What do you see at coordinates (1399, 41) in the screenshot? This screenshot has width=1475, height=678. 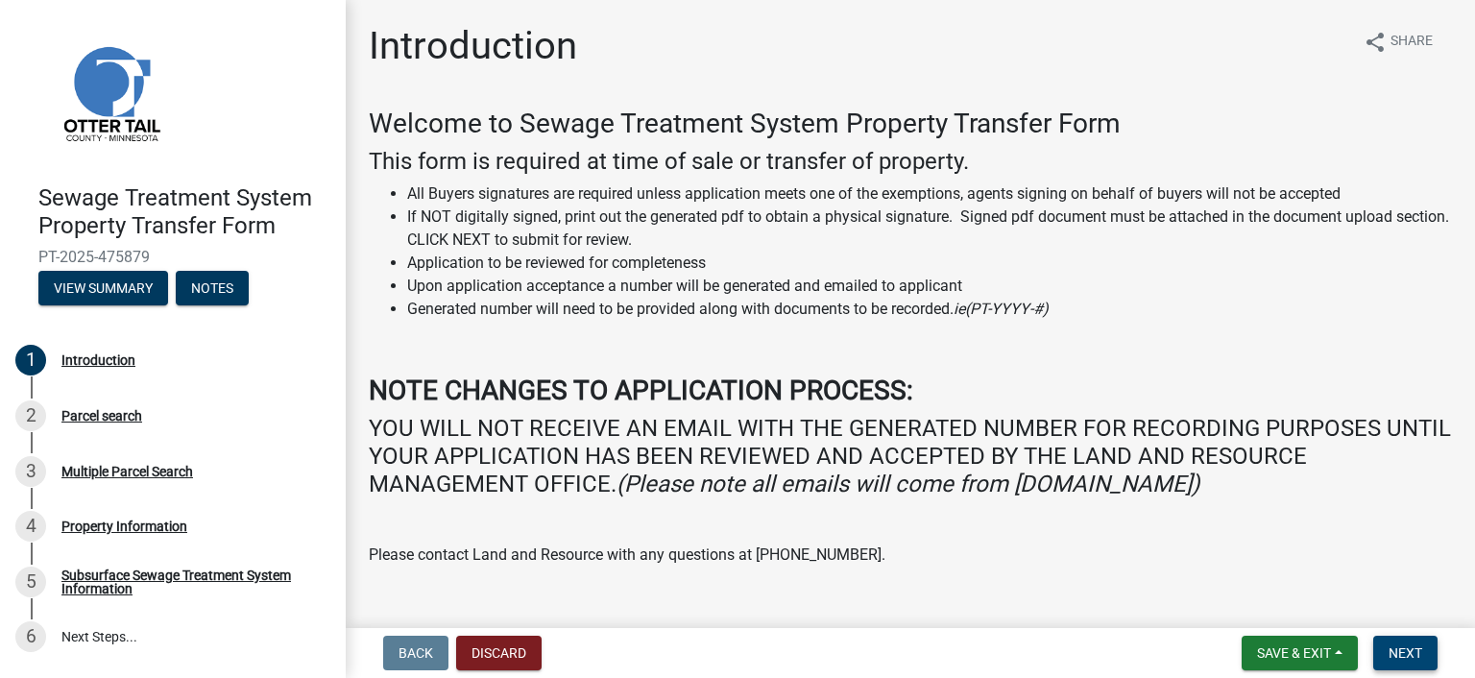 I see `button: shareShare` at bounding box center [1399, 41].